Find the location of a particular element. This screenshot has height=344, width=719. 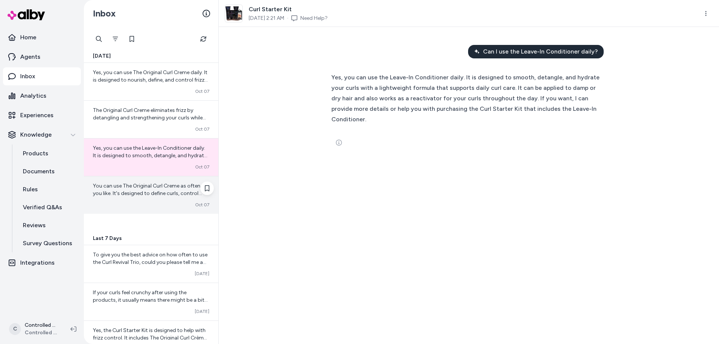

button: Refresh is located at coordinates (203, 39).